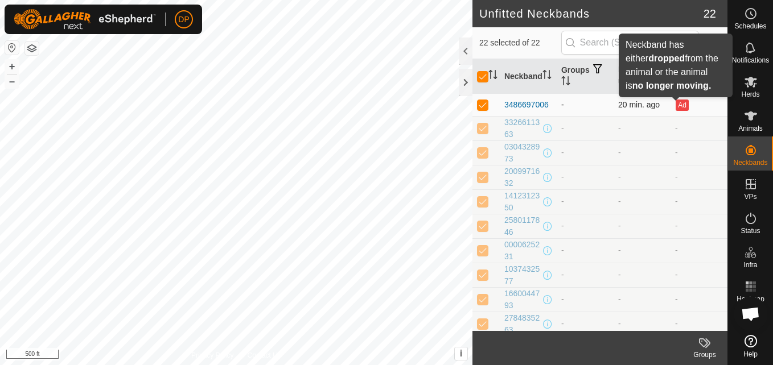  Describe the element at coordinates (522, 300) in the screenshot. I see `div: 1660044793` at that location.